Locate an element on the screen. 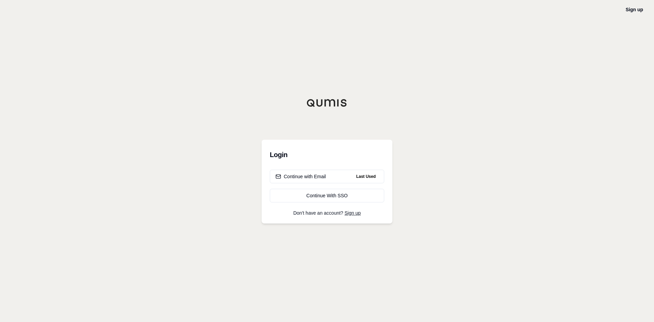  img: Qumis is located at coordinates (327, 103).